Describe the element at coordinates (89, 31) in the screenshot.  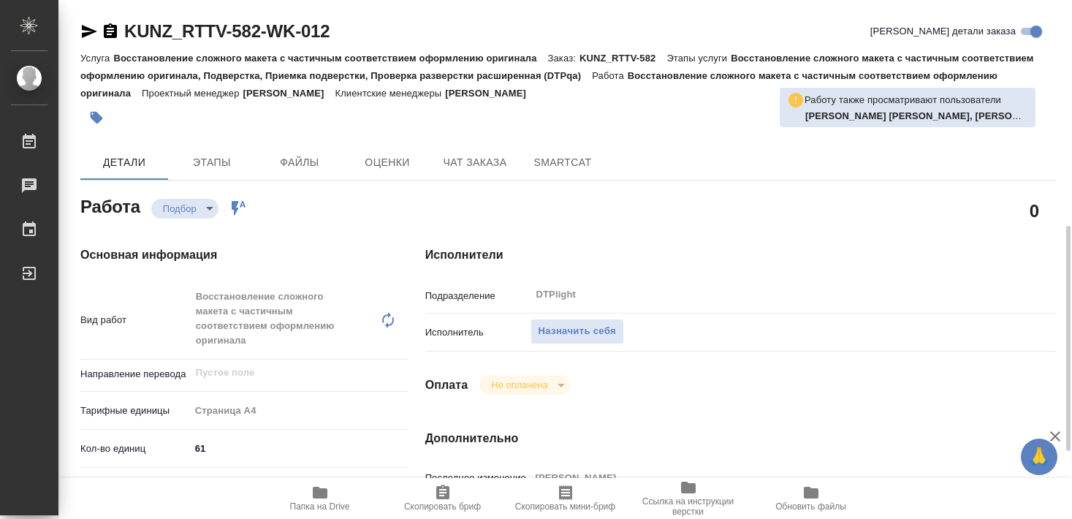
I see `button: Скопировать ссылку для ЯМессенджера` at that location.